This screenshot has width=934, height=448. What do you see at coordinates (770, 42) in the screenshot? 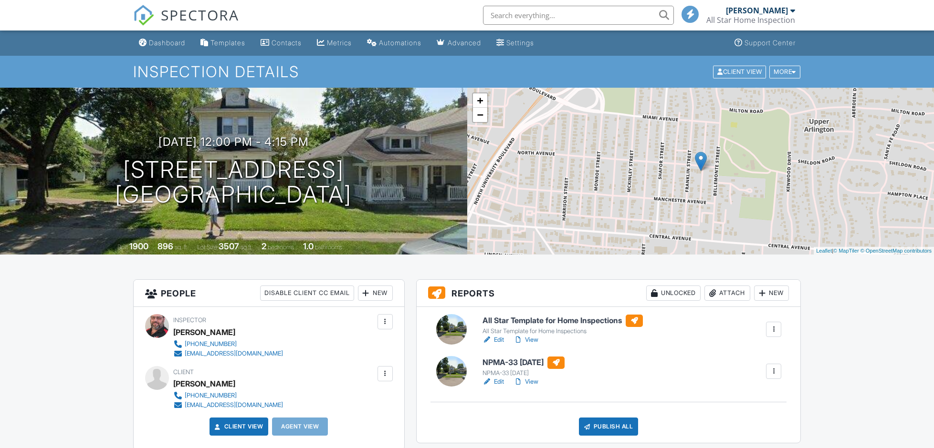
I see `div: Support Center` at bounding box center [770, 42].